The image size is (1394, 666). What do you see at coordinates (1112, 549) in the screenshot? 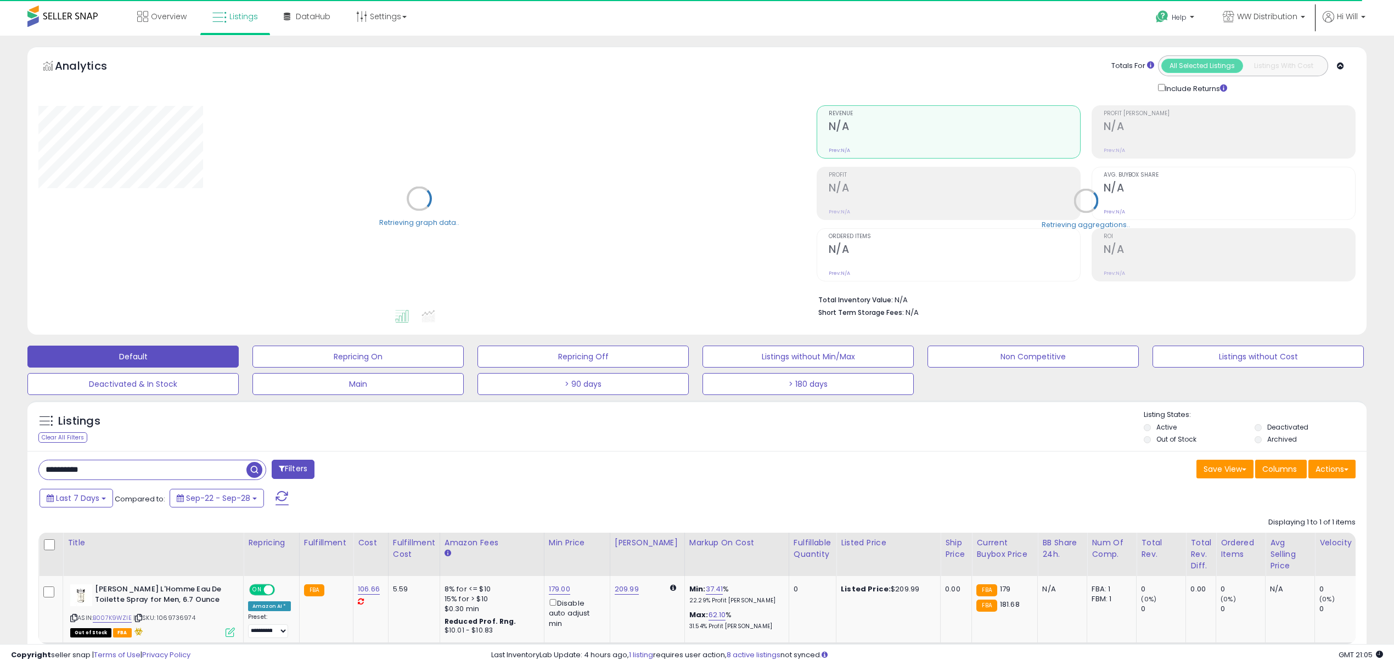
I see `div: Num of Comp.` at bounding box center [1112, 549].